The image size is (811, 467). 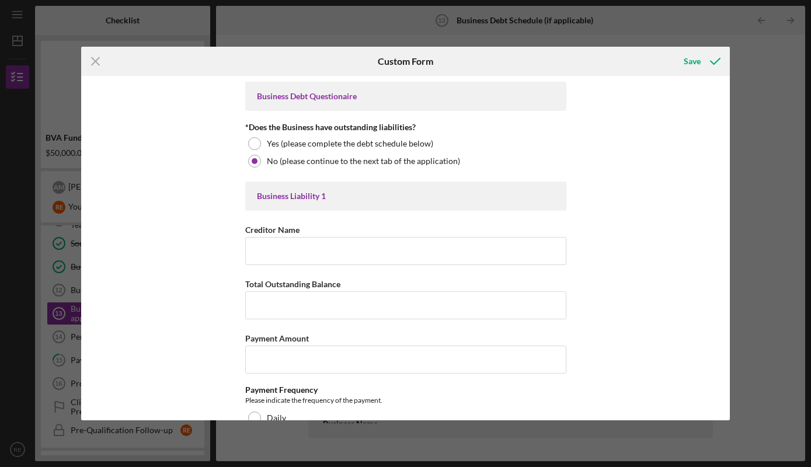 What do you see at coordinates (277, 338) in the screenshot?
I see `label: Payment Amount` at bounding box center [277, 338].